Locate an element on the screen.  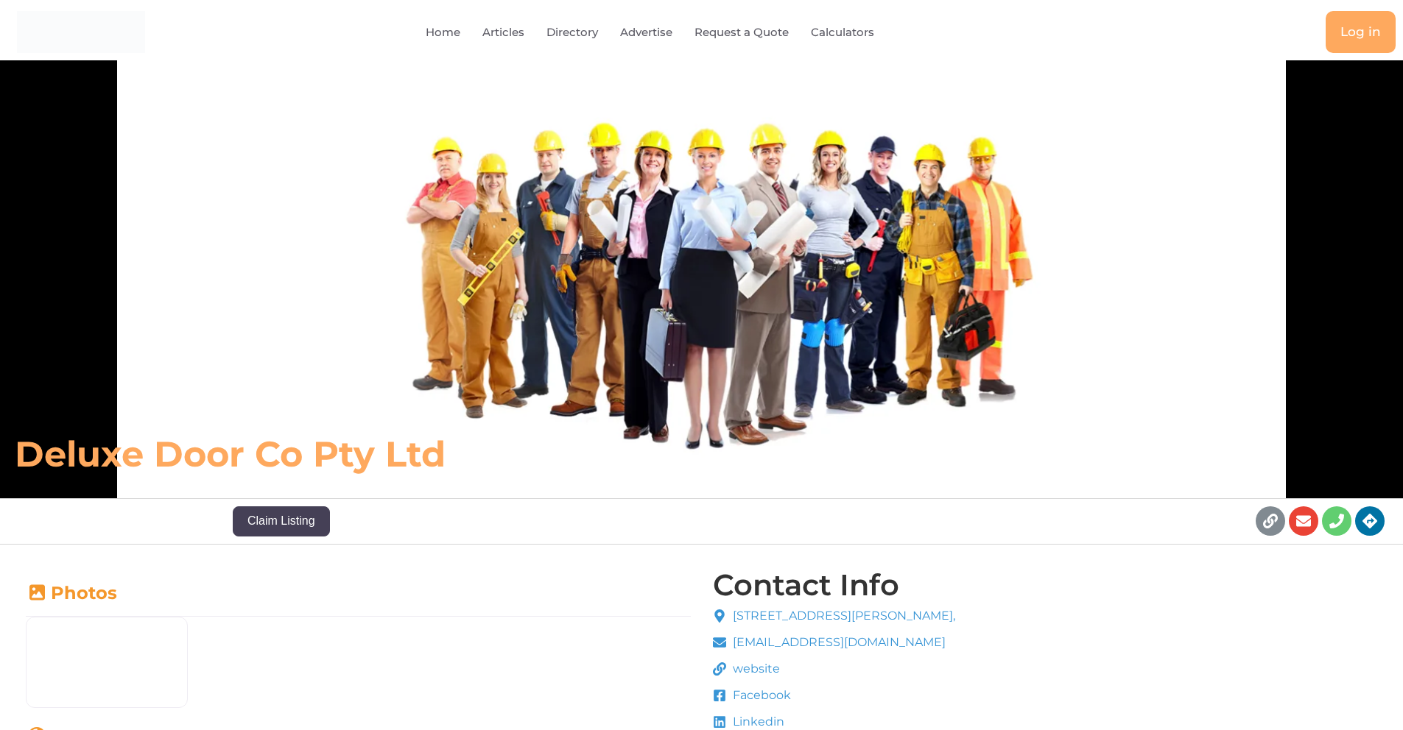
img: Garage Door Supply & Repair Icon is located at coordinates (107, 663).